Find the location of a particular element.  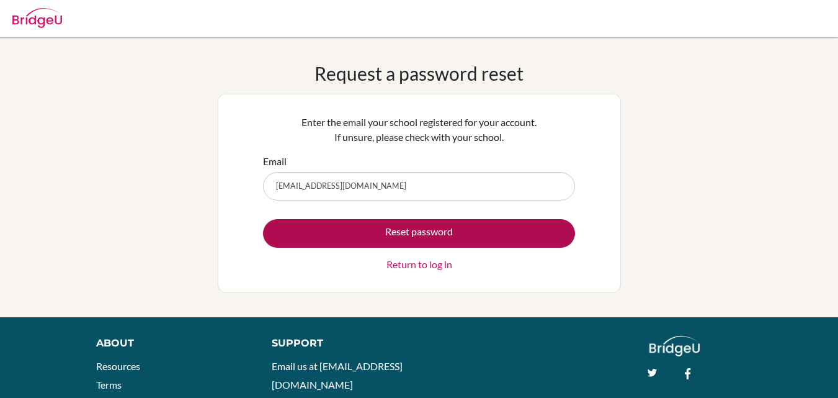

button: Reset password is located at coordinates (419, 233).